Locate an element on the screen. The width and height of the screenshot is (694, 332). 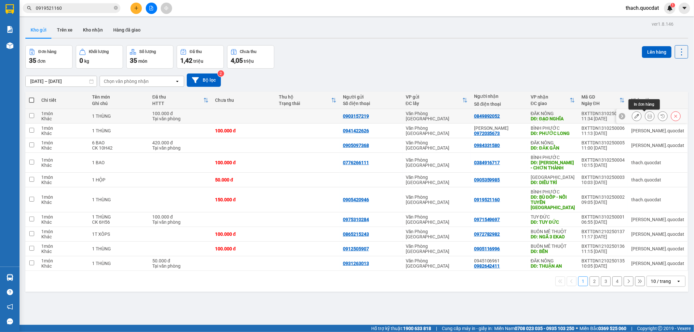
input: Select a date range. is located at coordinates (61, 81).